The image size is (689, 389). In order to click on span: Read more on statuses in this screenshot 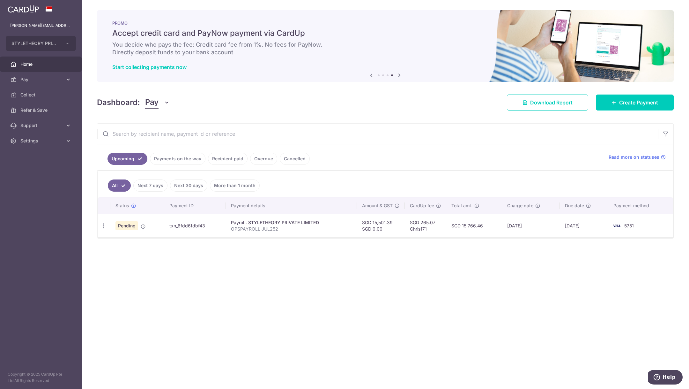, I will do `click(634, 157)`.